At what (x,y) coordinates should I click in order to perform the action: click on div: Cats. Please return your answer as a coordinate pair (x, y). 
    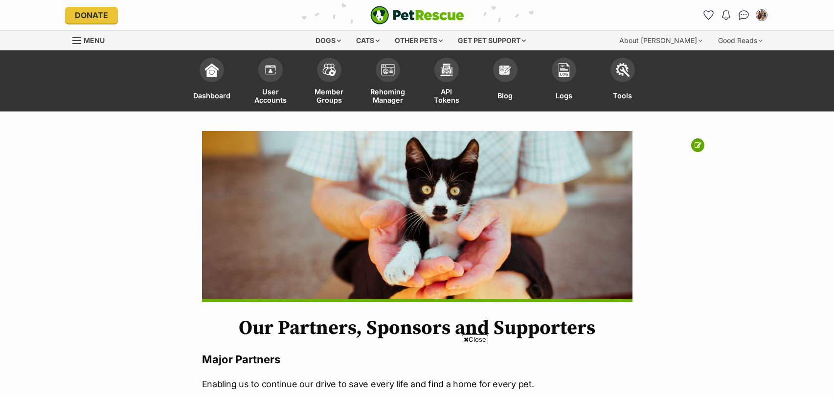
    Looking at the image, I should click on (368, 41).